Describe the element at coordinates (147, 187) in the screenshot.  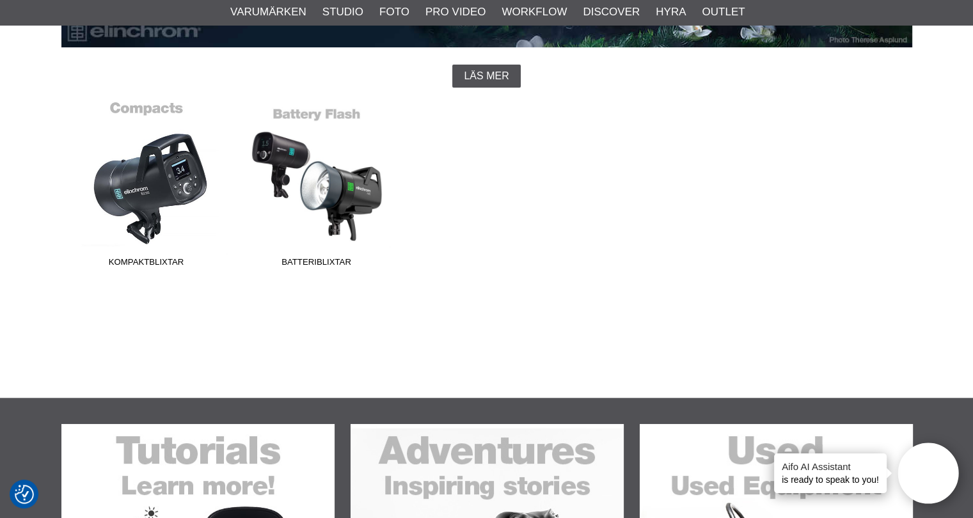
I see `a: Kompaktblixtar` at that location.